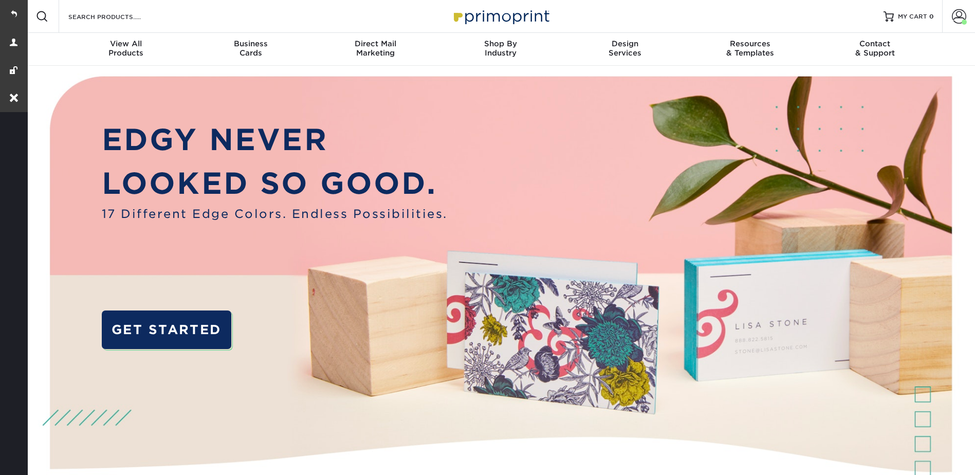 This screenshot has width=975, height=475. Describe the element at coordinates (126, 49) in the screenshot. I see `a: View AllProducts` at that location.